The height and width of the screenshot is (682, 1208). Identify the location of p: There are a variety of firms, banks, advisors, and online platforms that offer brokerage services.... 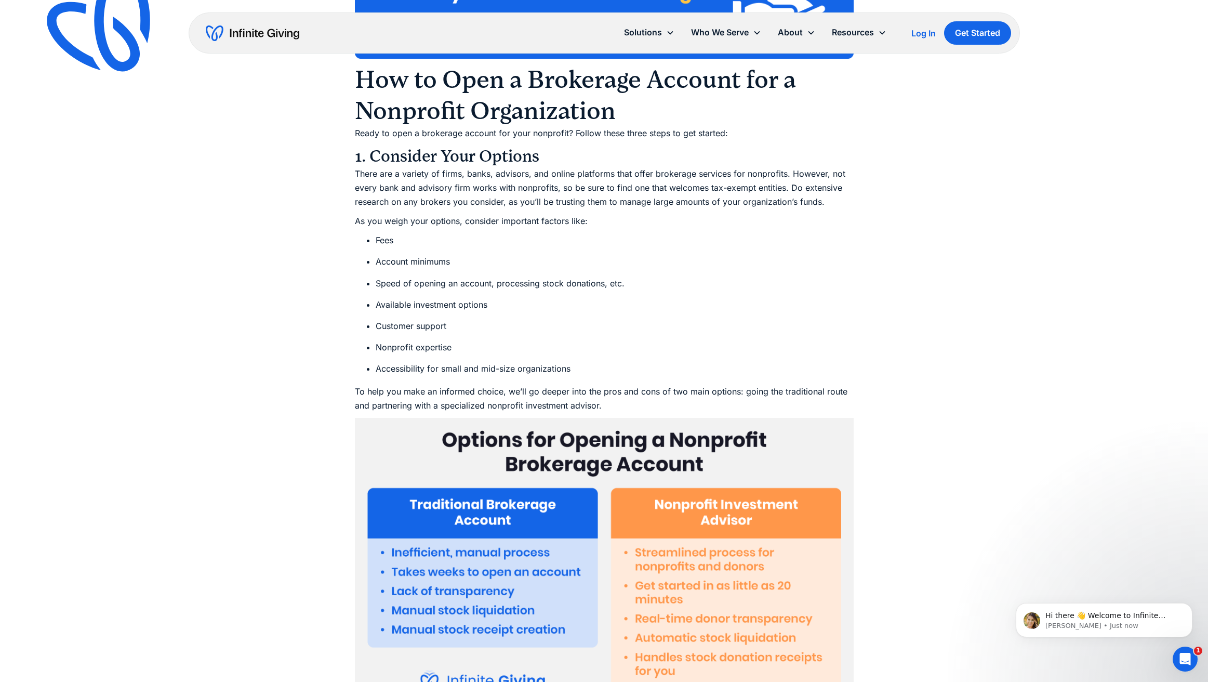
(604, 188).